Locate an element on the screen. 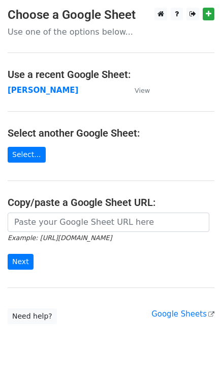 This screenshot has height=365, width=222. h4: Select another Google Sheet: is located at coordinates (111, 133).